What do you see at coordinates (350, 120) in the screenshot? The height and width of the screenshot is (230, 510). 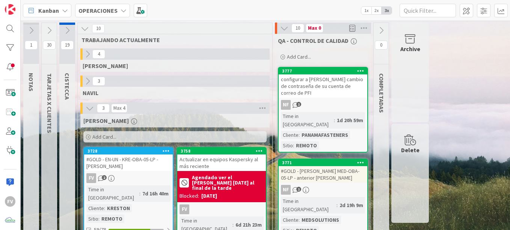 I see `div: 1d 20h 59m` at bounding box center [350, 120].